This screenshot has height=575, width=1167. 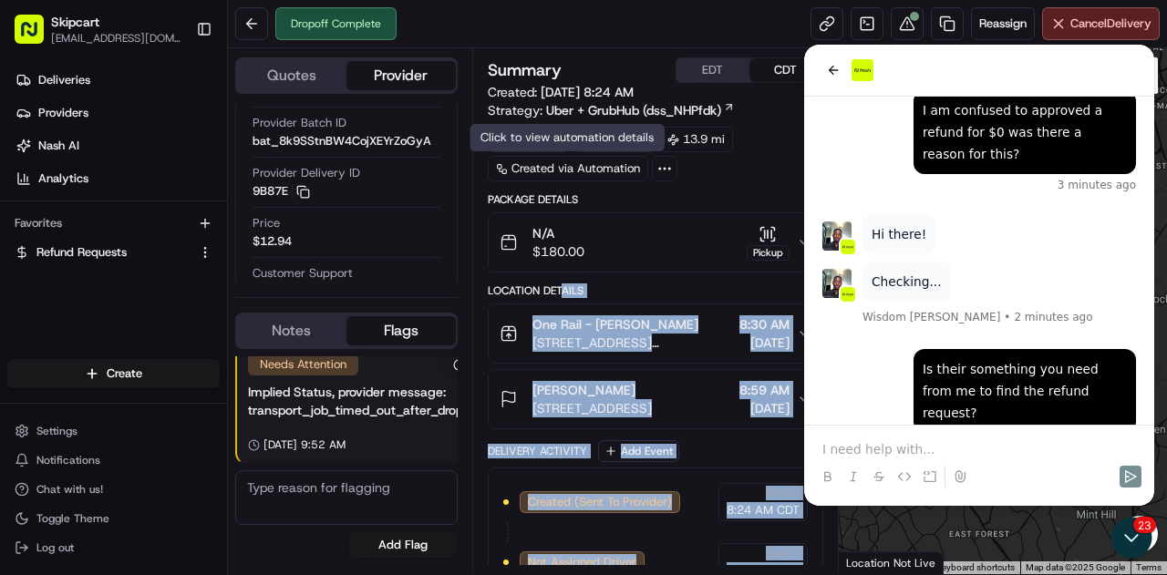 What do you see at coordinates (611, 110) in the screenshot?
I see `div: Strategy:` at bounding box center [611, 110].